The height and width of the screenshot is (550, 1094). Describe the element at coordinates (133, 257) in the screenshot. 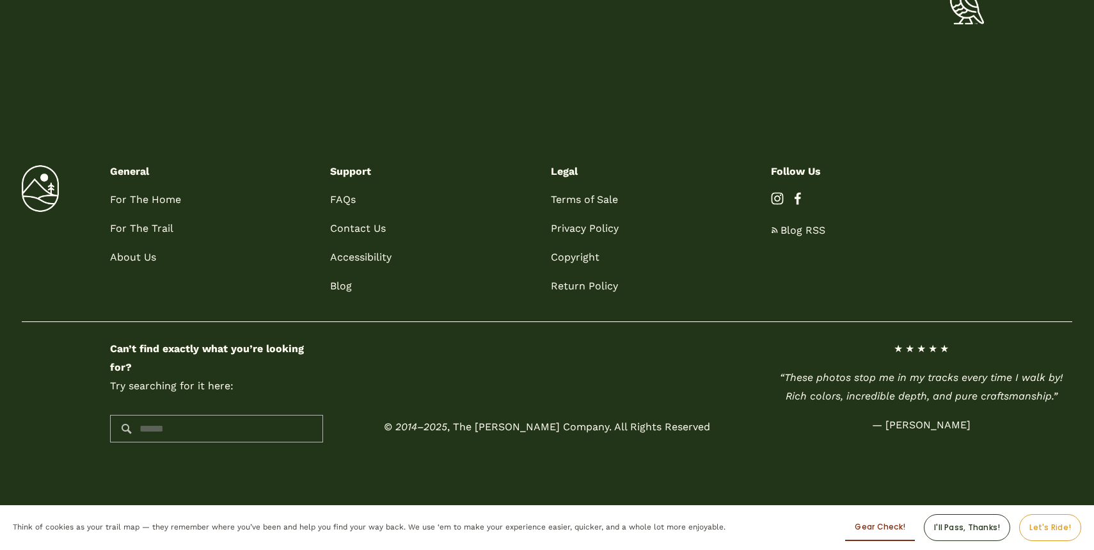

I see `span: About Us` at that location.